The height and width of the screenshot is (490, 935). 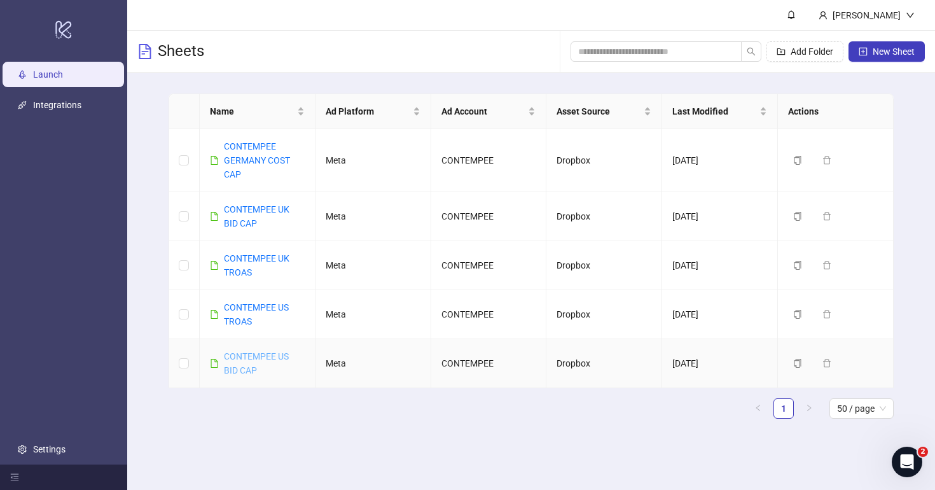 What do you see at coordinates (759, 409) in the screenshot?
I see `button: left` at bounding box center [759, 409].